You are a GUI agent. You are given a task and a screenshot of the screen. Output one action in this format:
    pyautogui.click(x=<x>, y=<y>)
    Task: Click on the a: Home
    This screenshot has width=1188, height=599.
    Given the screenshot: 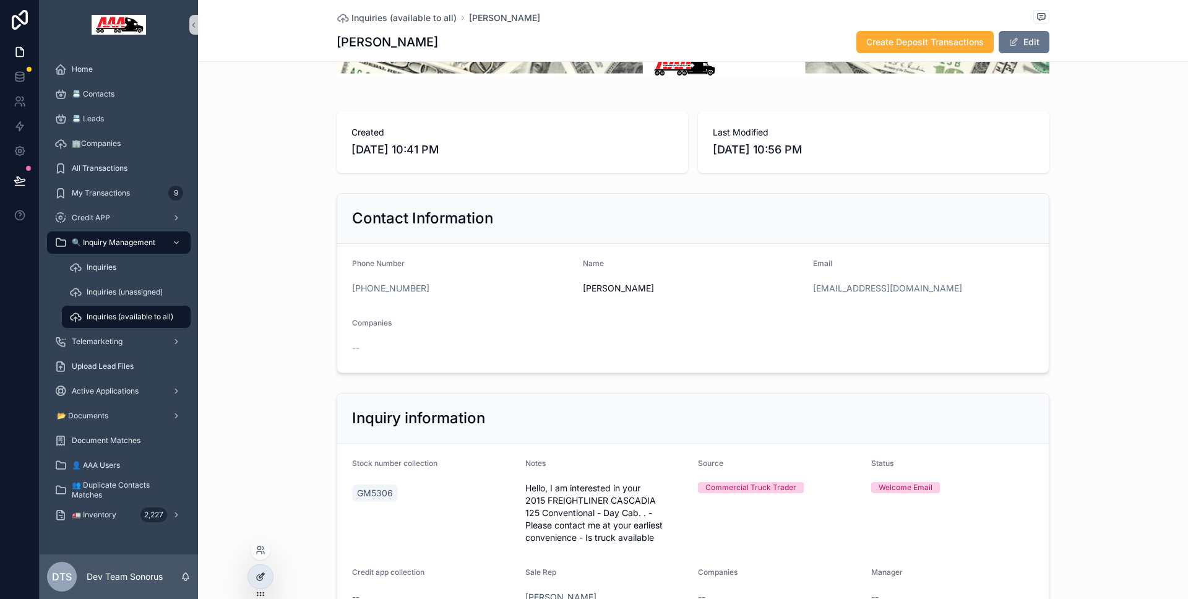 What is the action you would take?
    pyautogui.click(x=119, y=69)
    